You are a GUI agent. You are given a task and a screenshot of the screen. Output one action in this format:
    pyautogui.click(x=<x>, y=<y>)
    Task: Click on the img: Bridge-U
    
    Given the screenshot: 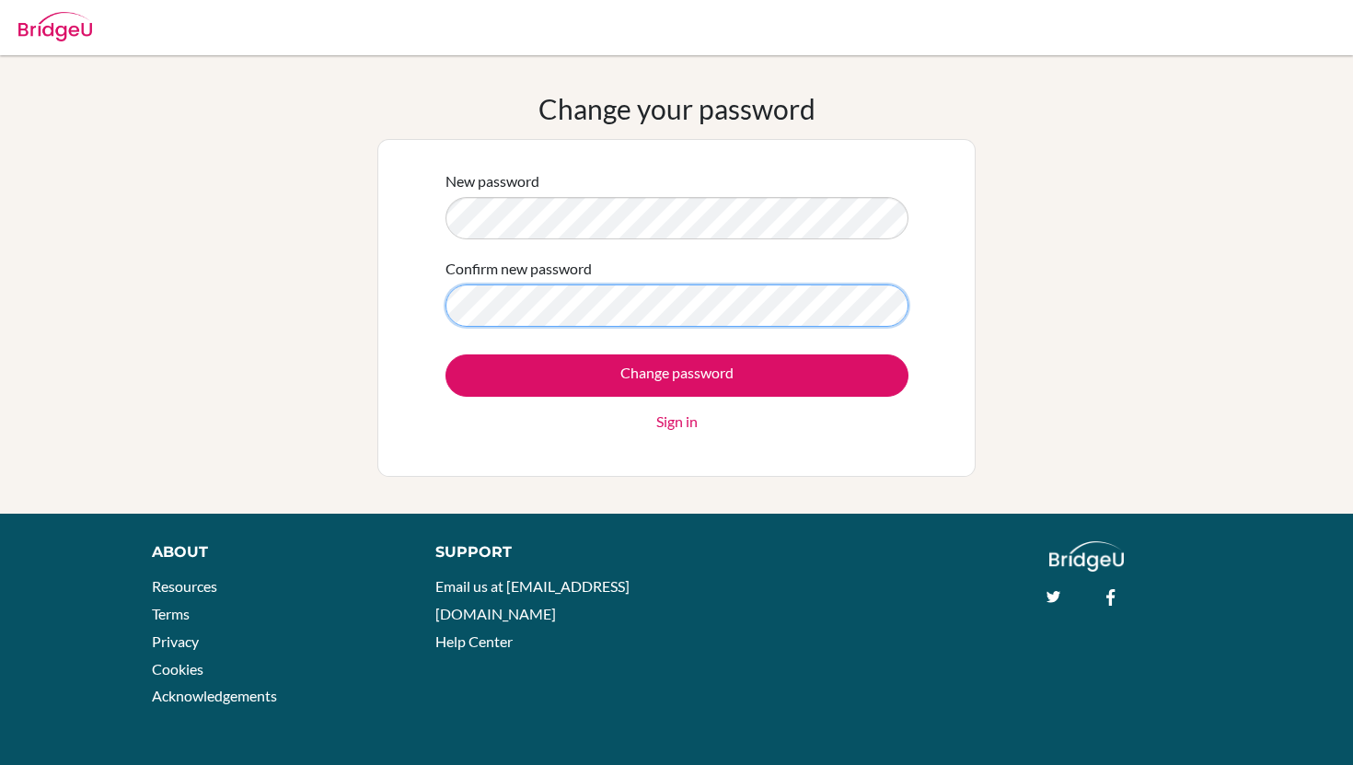 What is the action you would take?
    pyautogui.click(x=55, y=27)
    